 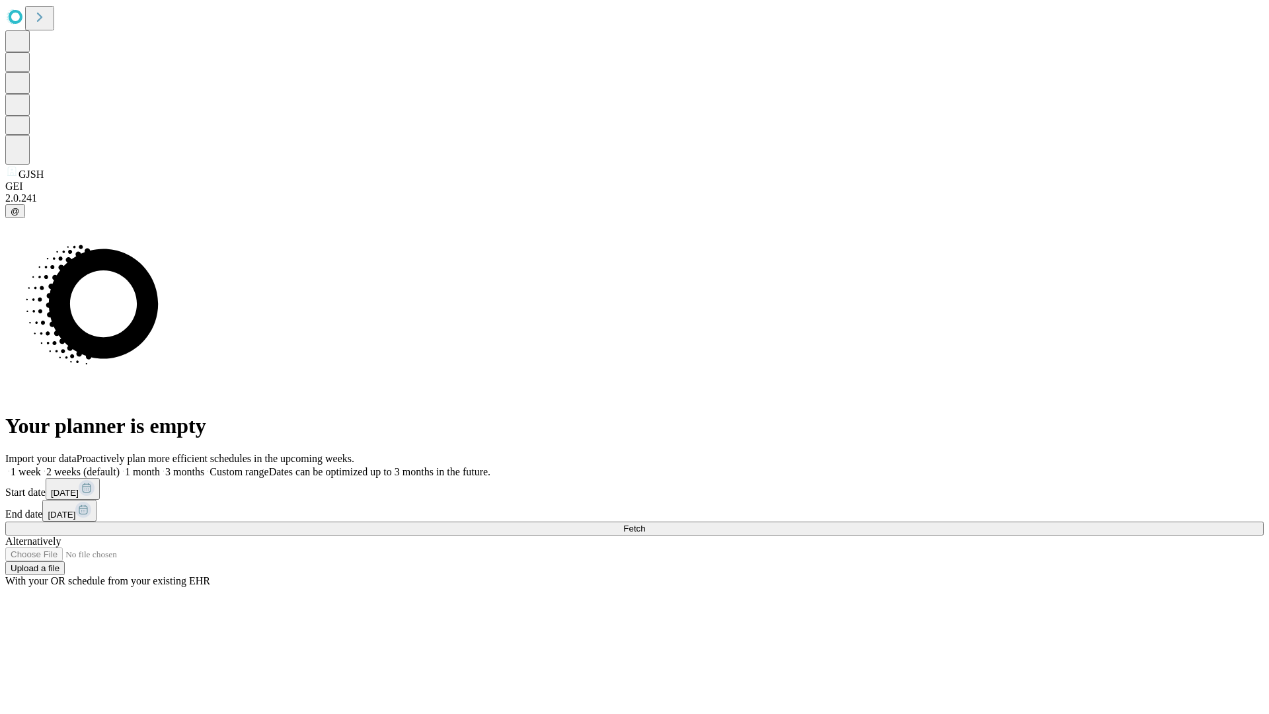 I want to click on div: Start date, so click(x=635, y=488).